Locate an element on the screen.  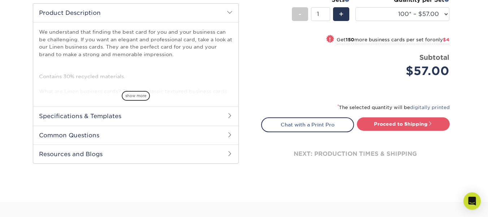
h2: Resources and Blogs is located at coordinates (136, 154).